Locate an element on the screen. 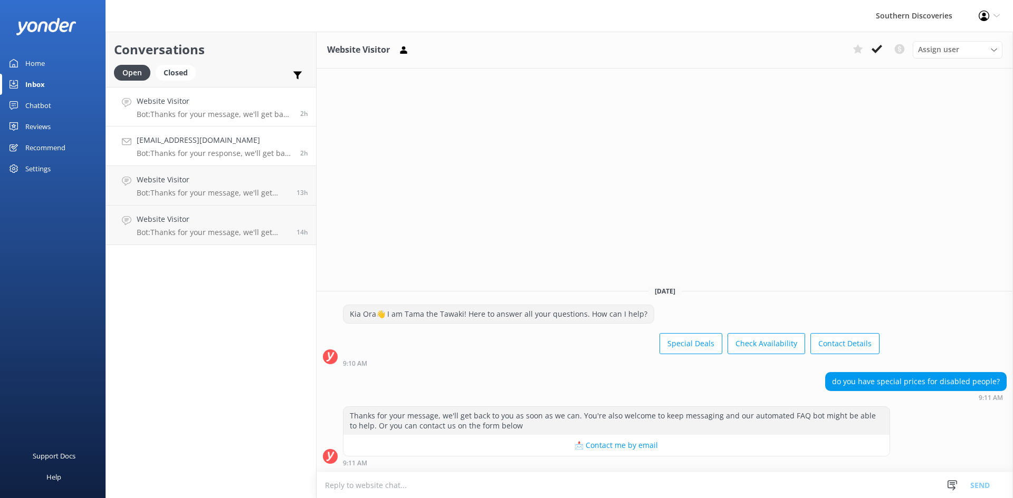 This screenshot has width=1013, height=498. strong: 9:10 AM is located at coordinates (355, 364).